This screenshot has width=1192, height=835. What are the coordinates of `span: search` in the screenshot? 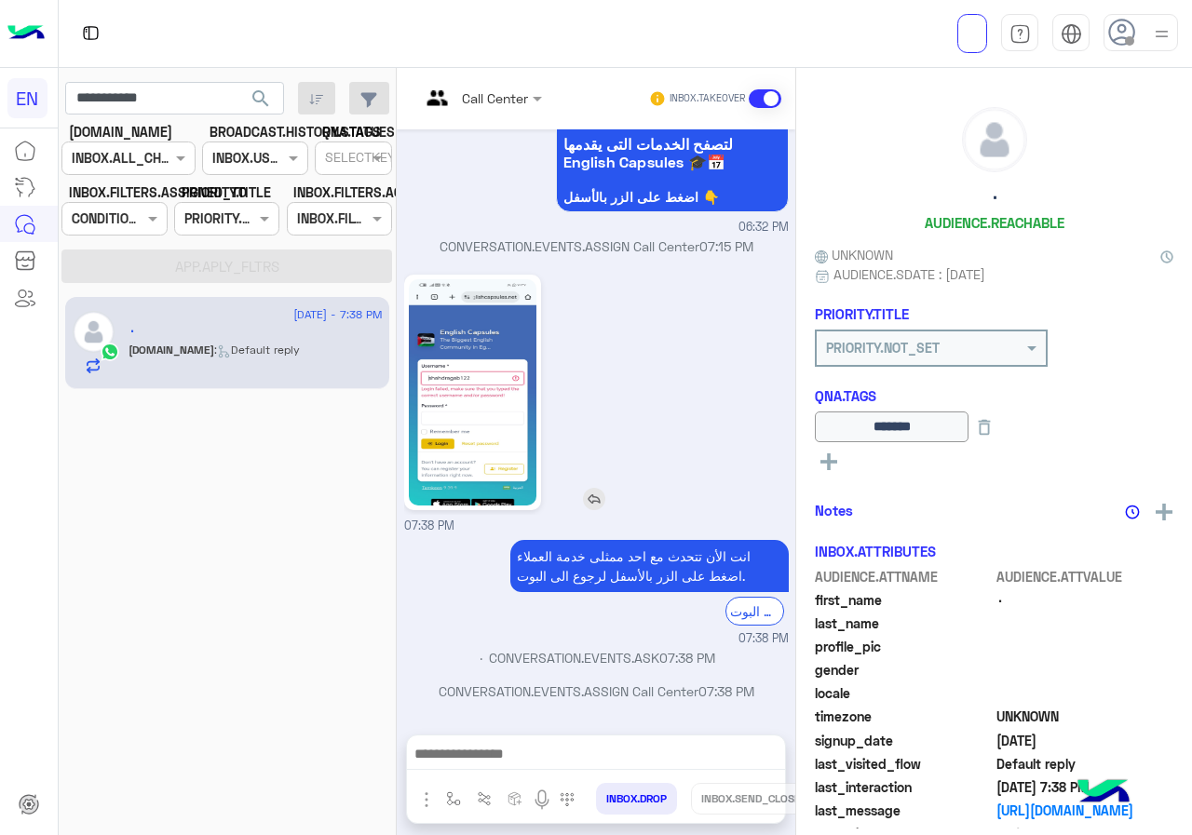 It's located at (261, 99).